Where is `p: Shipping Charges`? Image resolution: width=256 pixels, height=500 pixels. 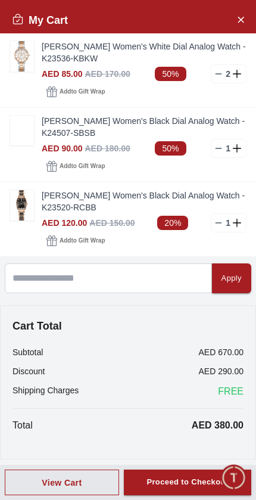 p: Shipping Charges is located at coordinates (45, 392).